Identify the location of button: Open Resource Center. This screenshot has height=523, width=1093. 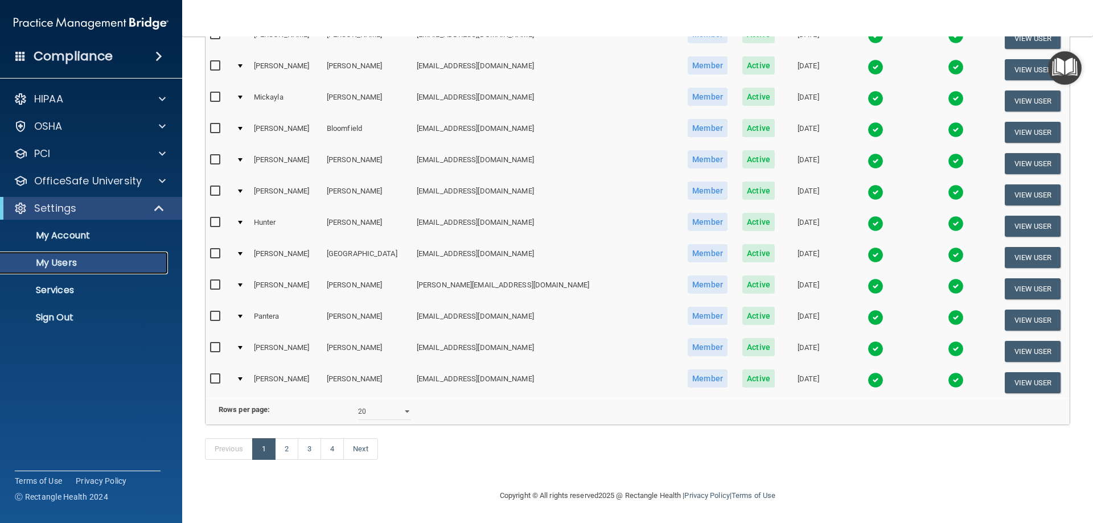
(1064, 68).